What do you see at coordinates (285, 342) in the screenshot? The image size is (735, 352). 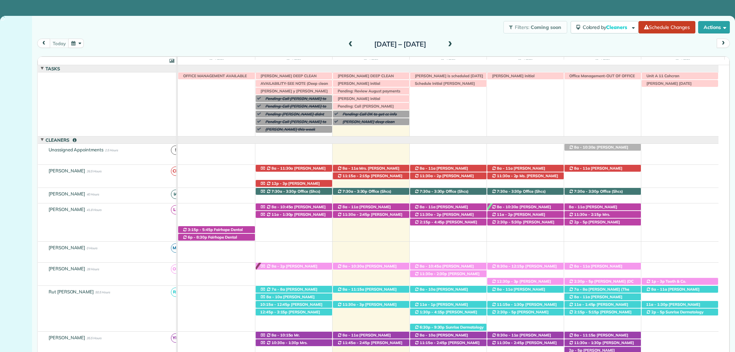 I see `span: 10:30a - 1:30p` at bounding box center [285, 342].